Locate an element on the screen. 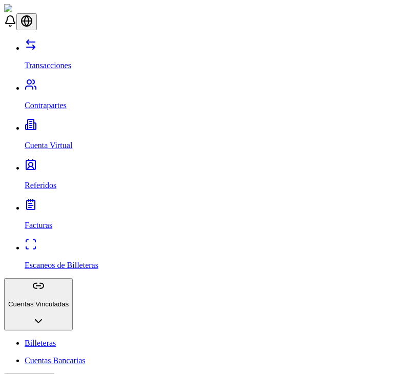 The width and height of the screenshot is (393, 374). p: Cuenta Virtual is located at coordinates (207, 146).